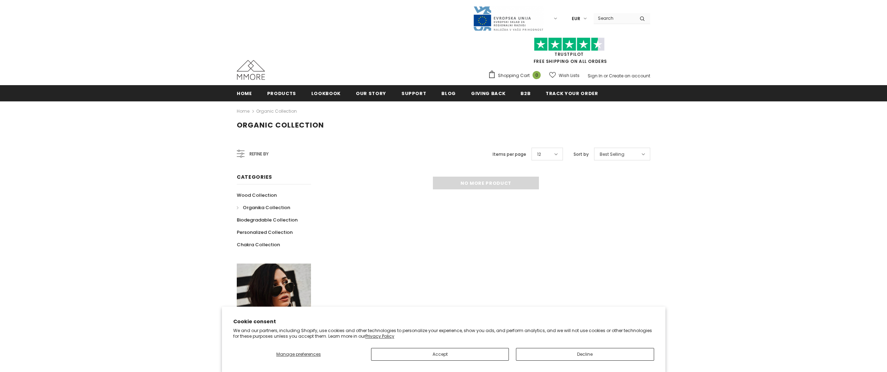  Describe the element at coordinates (571, 93) in the screenshot. I see `a: Track your order` at that location.